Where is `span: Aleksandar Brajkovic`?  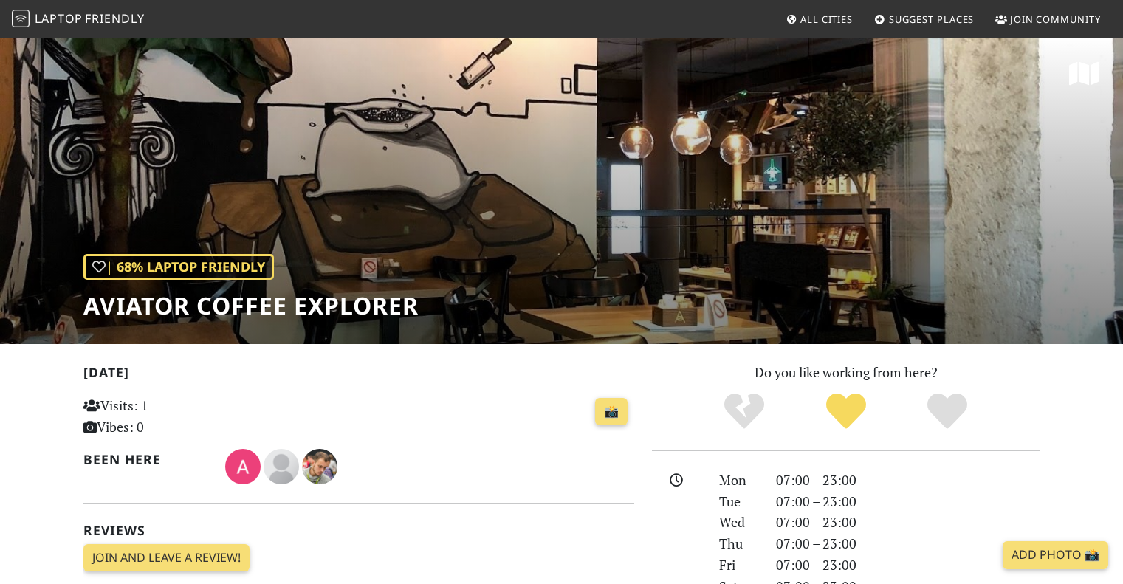
span: Aleksandar Brajkovic is located at coordinates (244, 465).